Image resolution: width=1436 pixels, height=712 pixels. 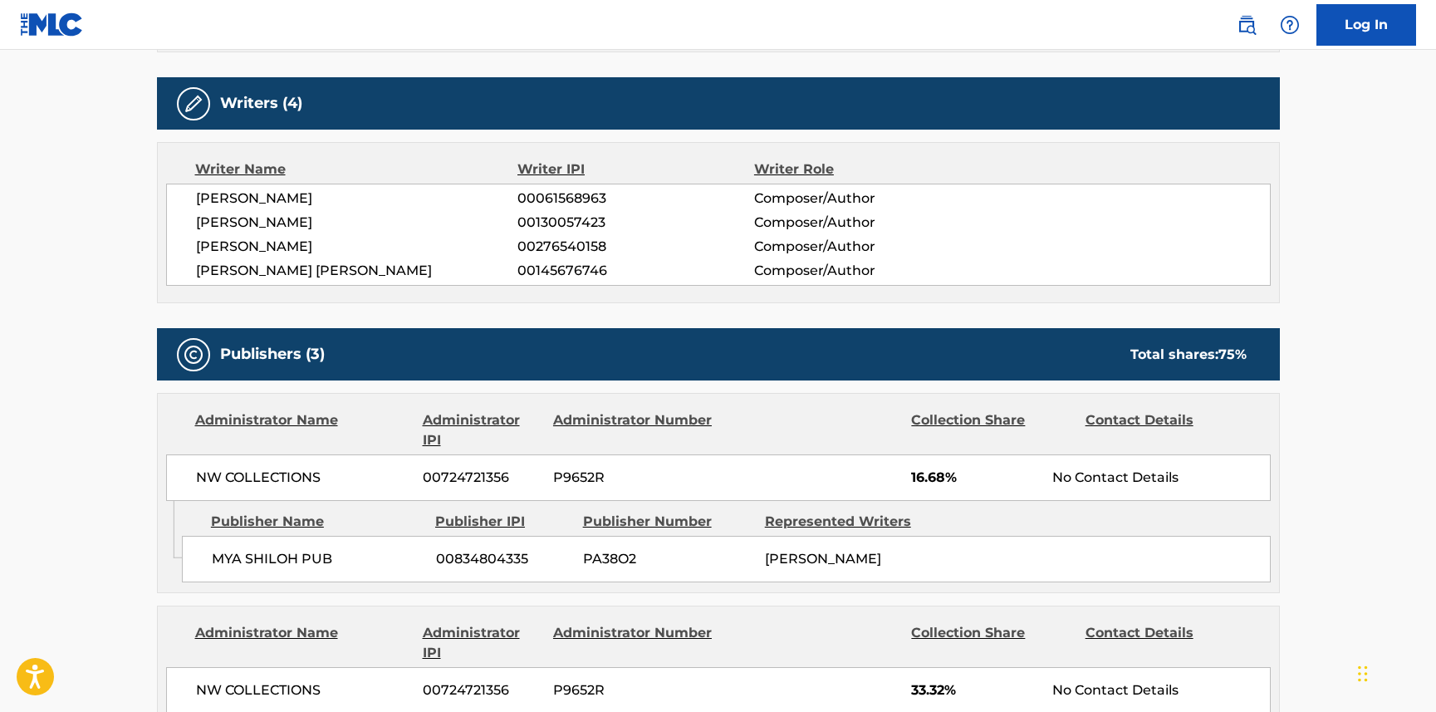 I want to click on a: Public Search, so click(x=1247, y=25).